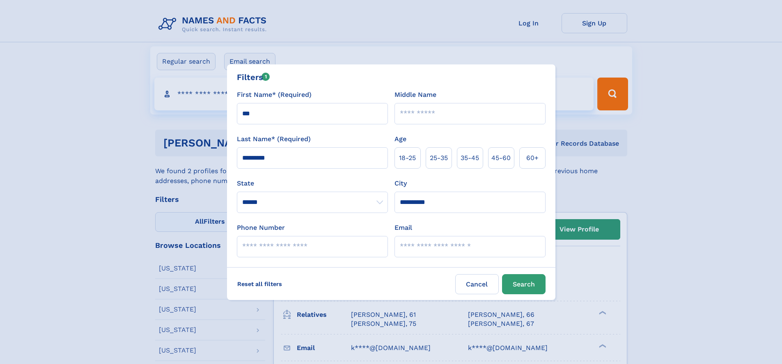 Image resolution: width=782 pixels, height=364 pixels. I want to click on label: Cancel, so click(477, 284).